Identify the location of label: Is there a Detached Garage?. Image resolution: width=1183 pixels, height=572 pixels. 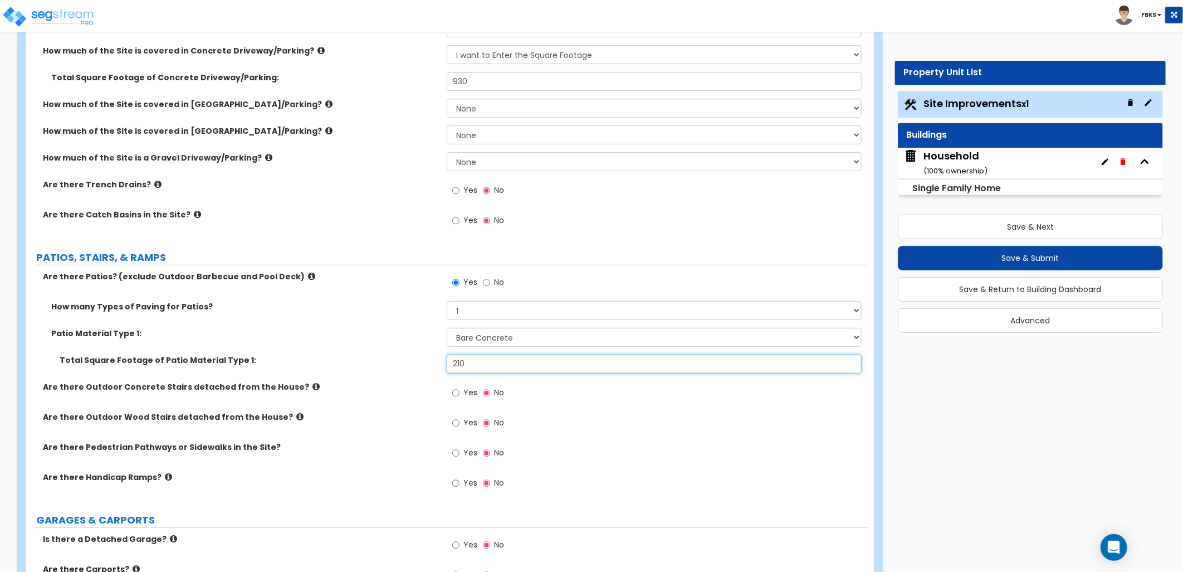
(241, 539).